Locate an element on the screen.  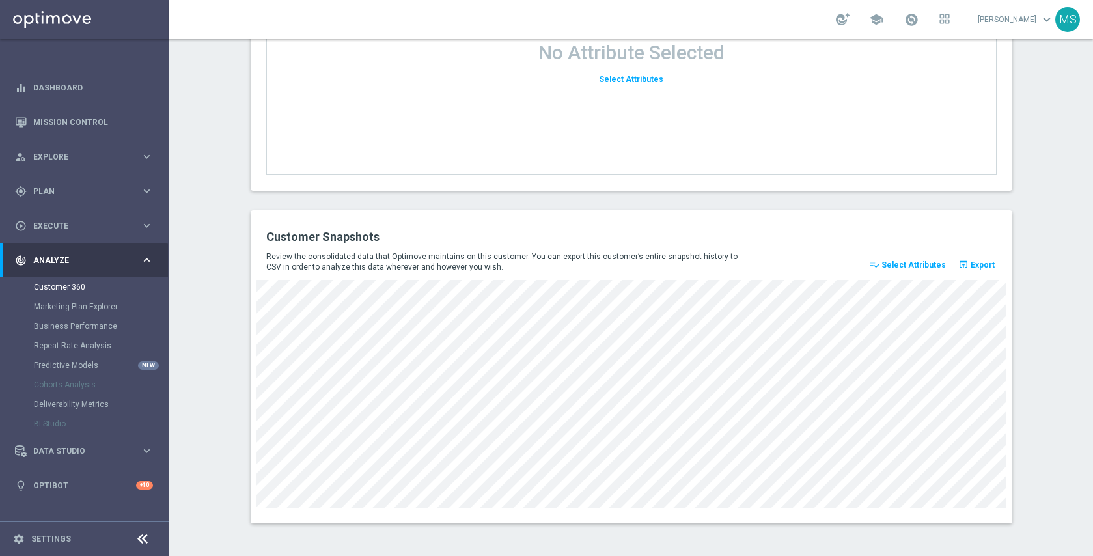
div: Execute is located at coordinates (78, 226).